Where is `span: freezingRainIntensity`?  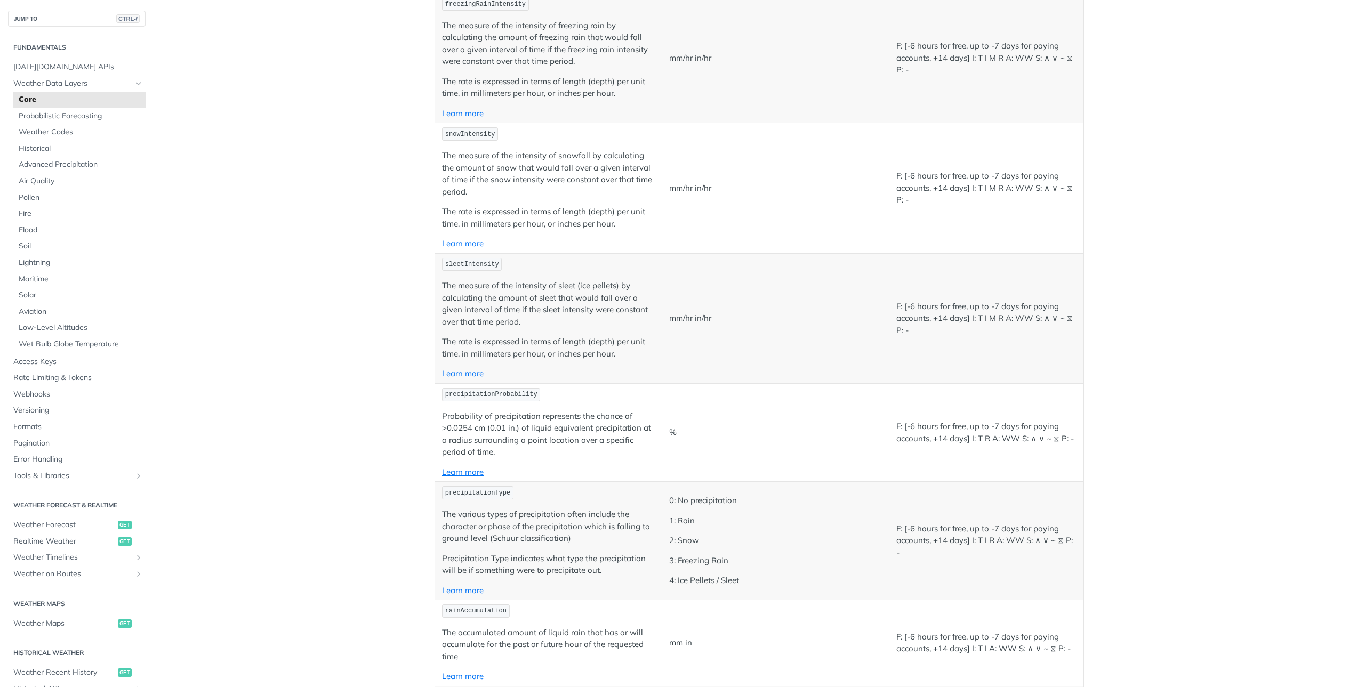
span: freezingRainIntensity is located at coordinates (485, 4).